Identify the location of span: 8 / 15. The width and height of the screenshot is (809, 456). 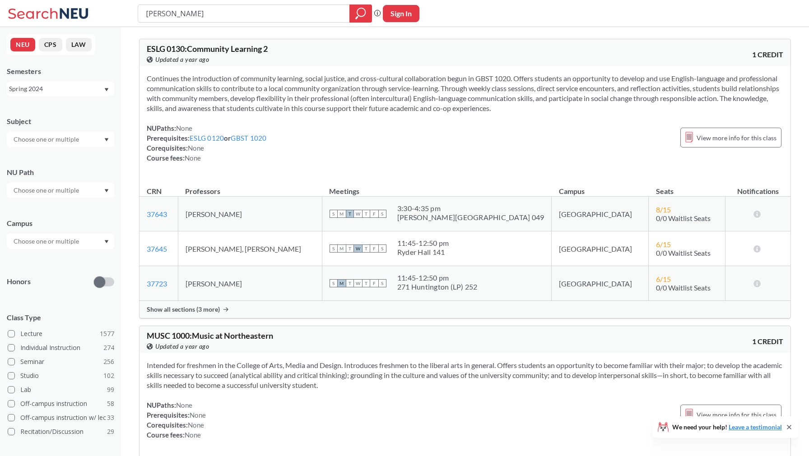
(663, 209).